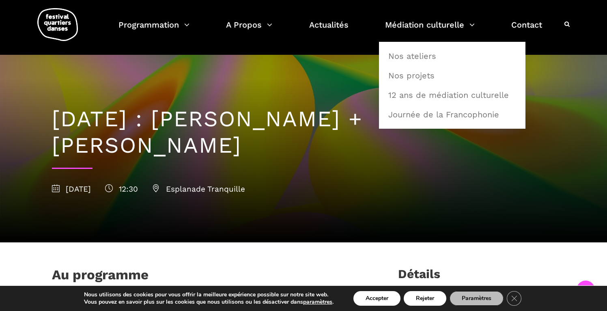 The width and height of the screenshot is (607, 311). I want to click on h3: Détails, so click(419, 277).